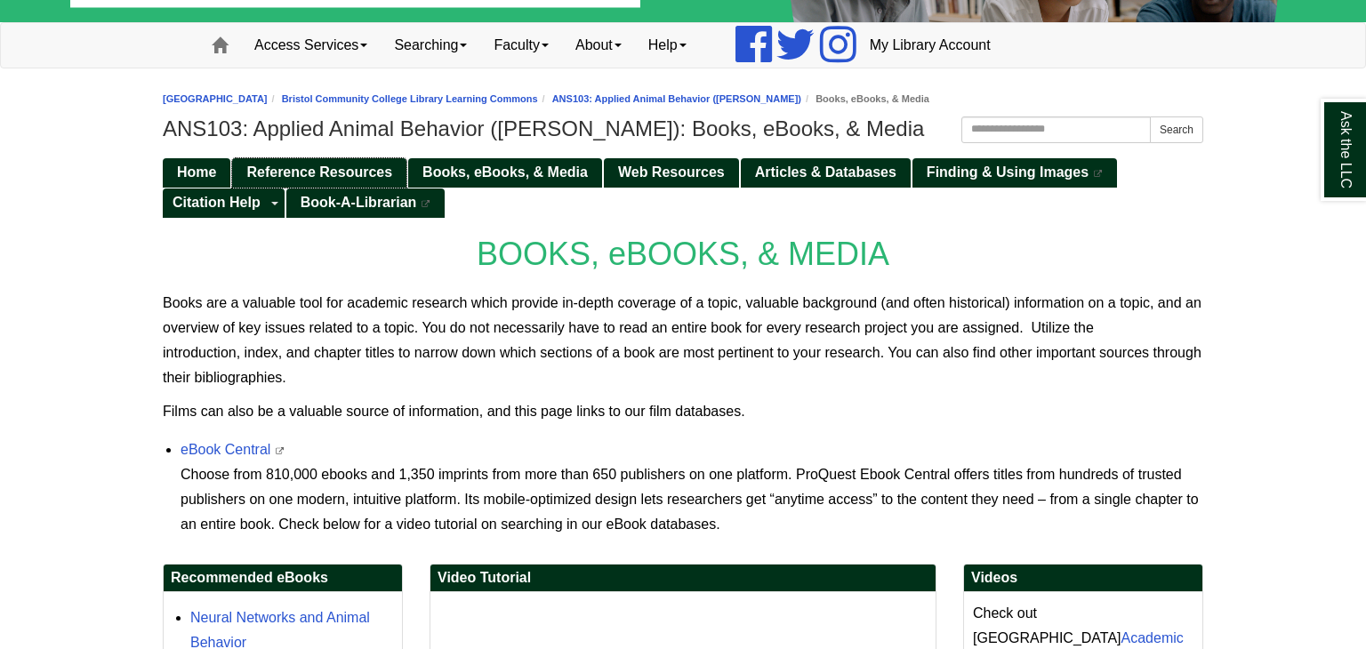 This screenshot has height=649, width=1366. I want to click on a: Citation Help, so click(214, 203).